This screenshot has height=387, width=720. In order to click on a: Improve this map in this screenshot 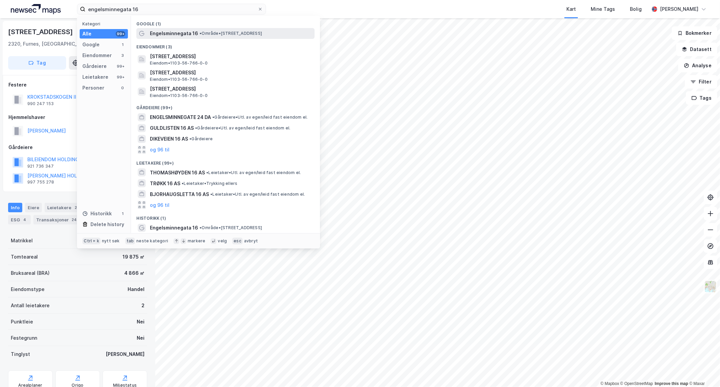, I will do `click(671, 383)`.